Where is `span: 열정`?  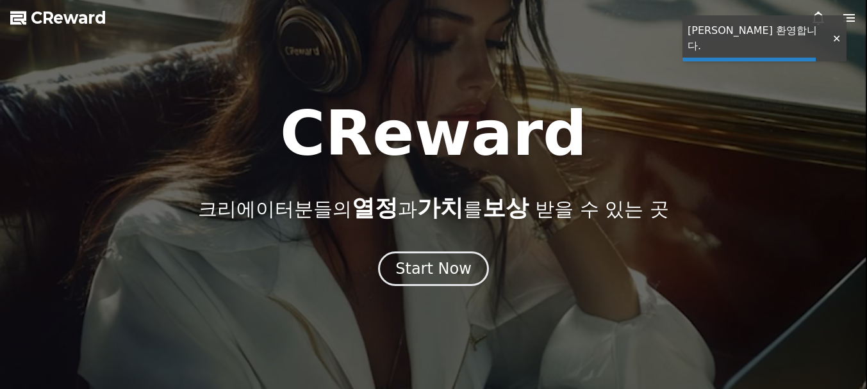 span: 열정 is located at coordinates (375, 208).